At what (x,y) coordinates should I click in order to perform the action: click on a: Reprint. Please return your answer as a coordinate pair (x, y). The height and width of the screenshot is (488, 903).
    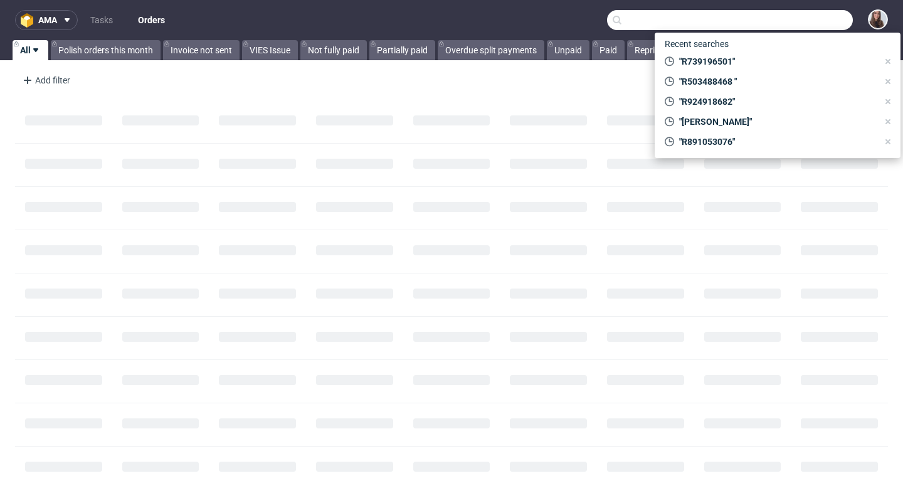
    Looking at the image, I should click on (648, 50).